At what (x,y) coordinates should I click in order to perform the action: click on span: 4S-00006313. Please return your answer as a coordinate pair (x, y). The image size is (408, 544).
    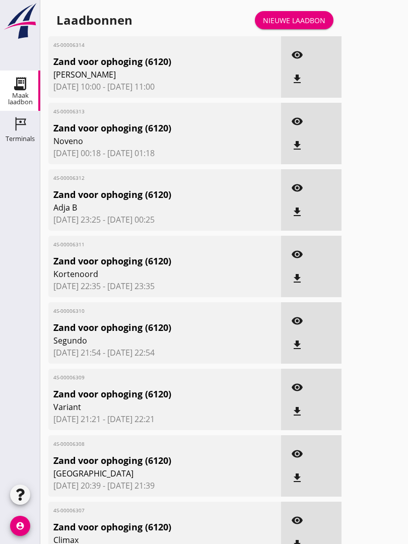
    Looking at the image, I should click on (146, 111).